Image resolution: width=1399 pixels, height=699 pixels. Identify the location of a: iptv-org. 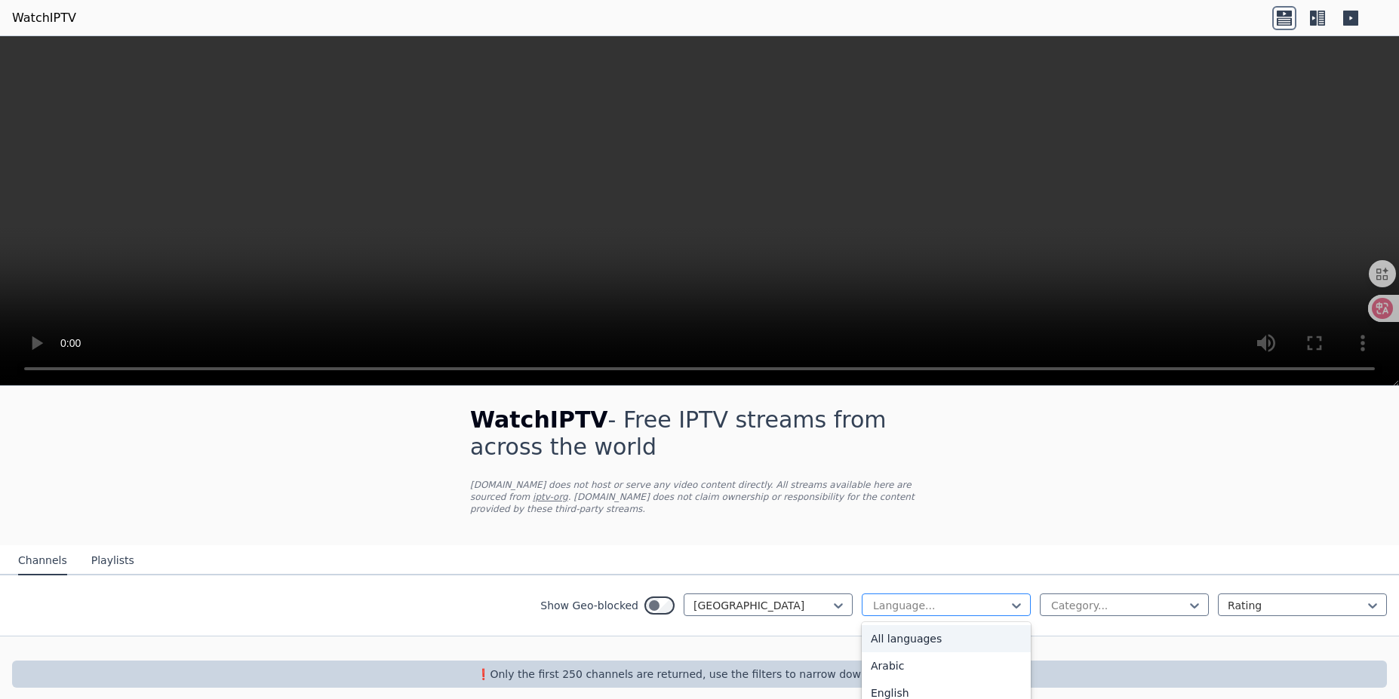
(550, 497).